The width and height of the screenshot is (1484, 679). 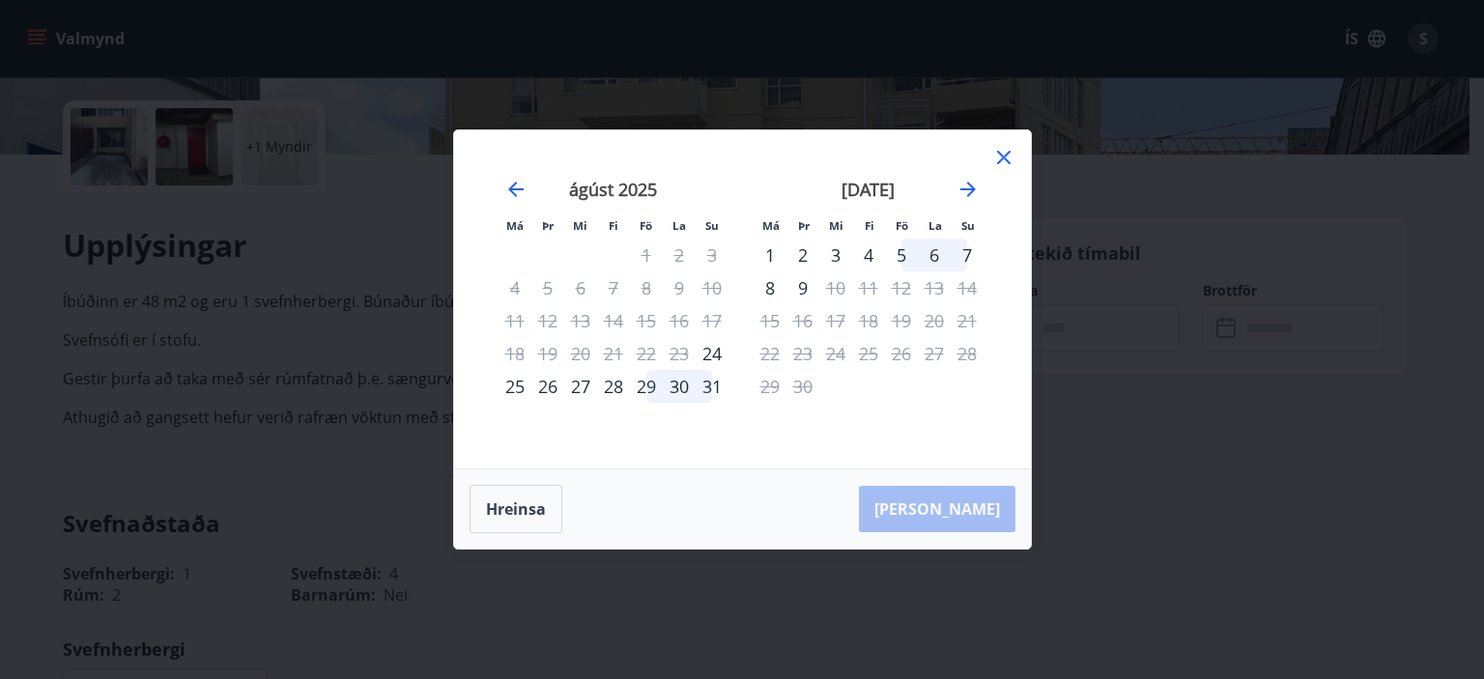 What do you see at coordinates (647, 354) in the screenshot?
I see `td: Not available. föstudagur, 22. ágúst 2025` at bounding box center [647, 354].